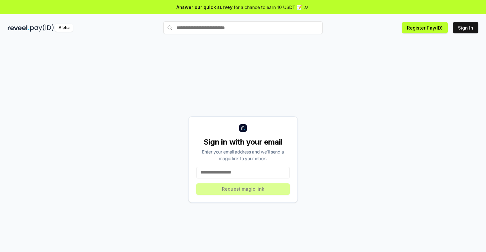  Describe the element at coordinates (18, 28) in the screenshot. I see `img: reveel_dark` at that location.